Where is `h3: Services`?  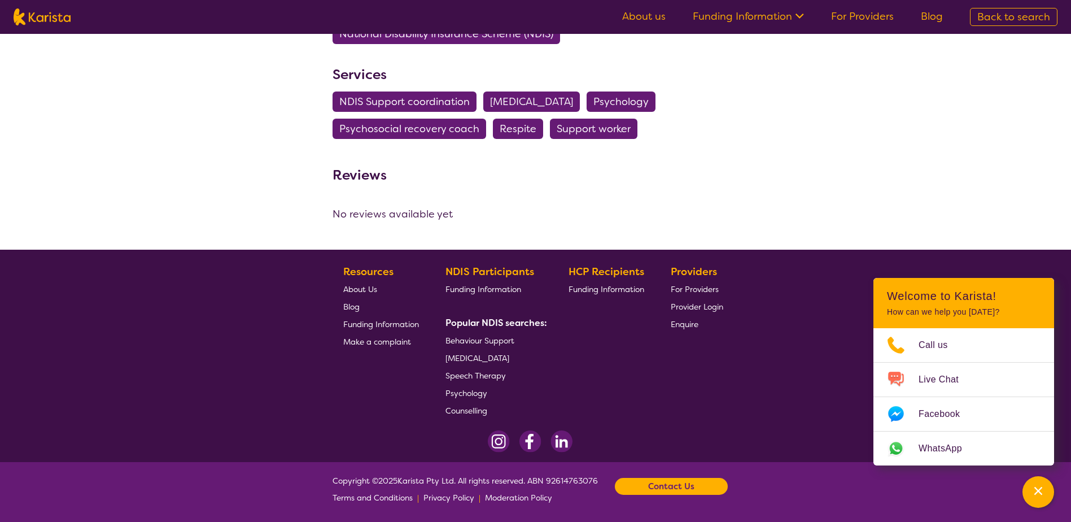 h3: Services is located at coordinates (536, 75).